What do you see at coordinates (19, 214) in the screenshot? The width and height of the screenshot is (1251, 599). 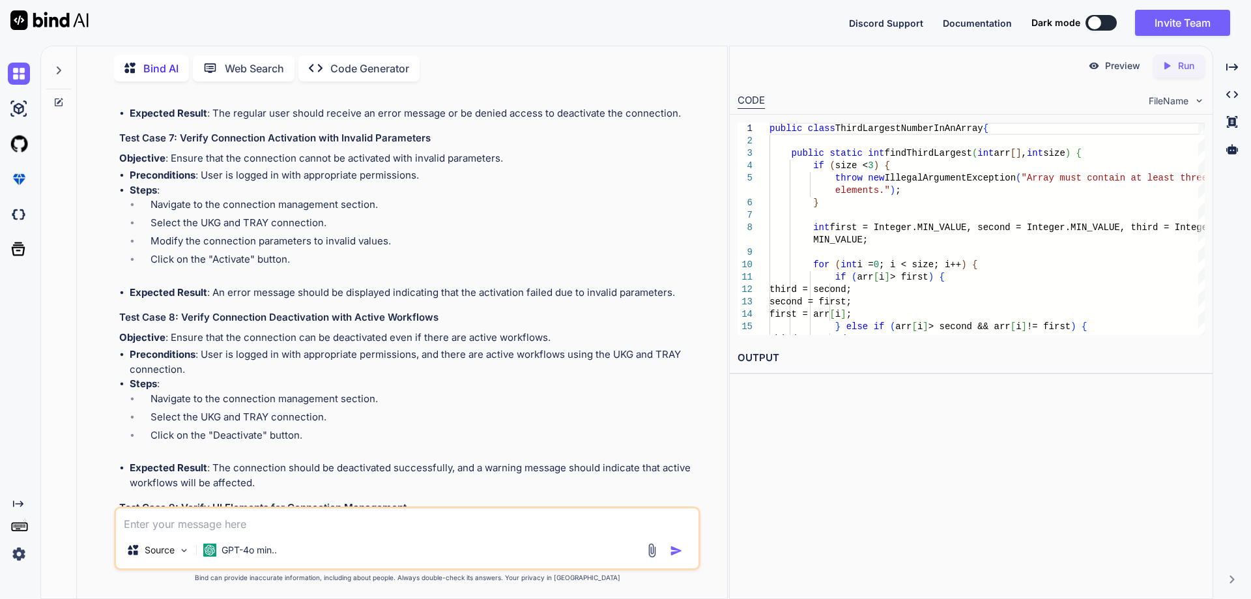 I see `img: darkCloudIdeIcon` at bounding box center [19, 214].